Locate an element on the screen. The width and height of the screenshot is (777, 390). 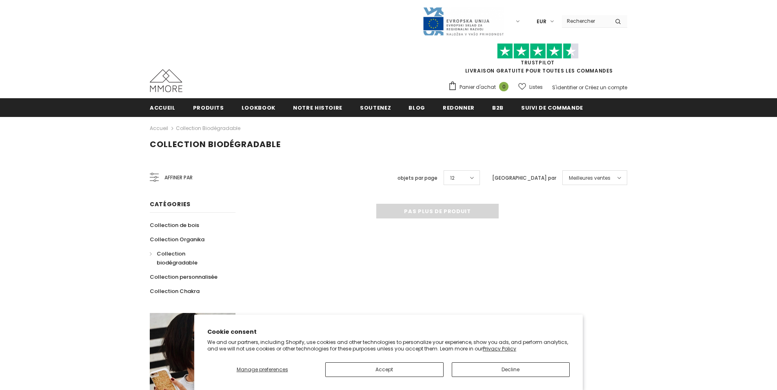
span: or is located at coordinates (581, 87).